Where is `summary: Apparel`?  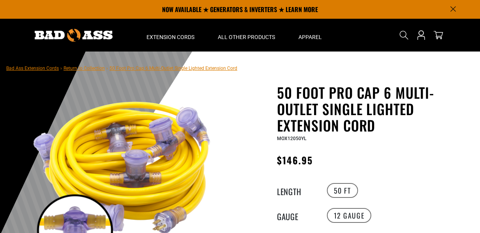 summary: Apparel is located at coordinates (310, 35).